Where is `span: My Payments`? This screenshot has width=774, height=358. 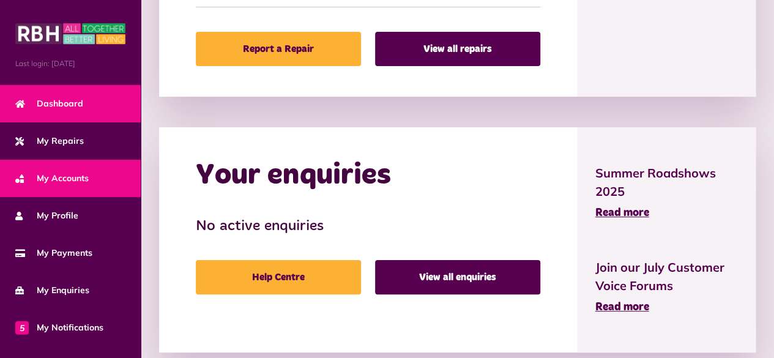
span: My Payments is located at coordinates (54, 253).